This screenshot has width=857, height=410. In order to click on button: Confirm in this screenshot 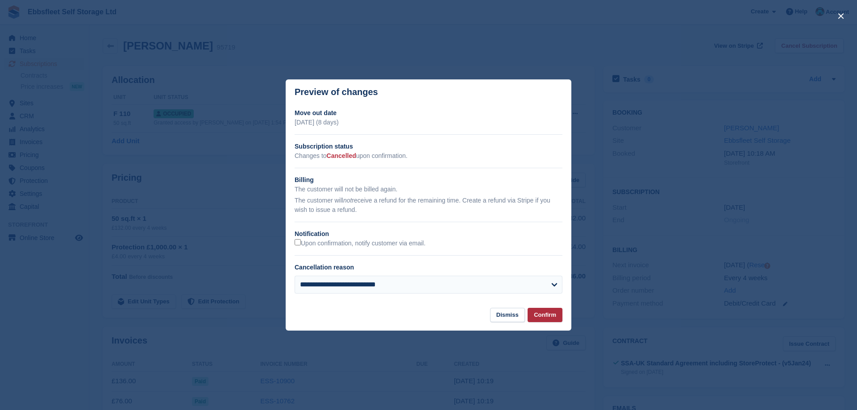, I will do `click(545, 315)`.